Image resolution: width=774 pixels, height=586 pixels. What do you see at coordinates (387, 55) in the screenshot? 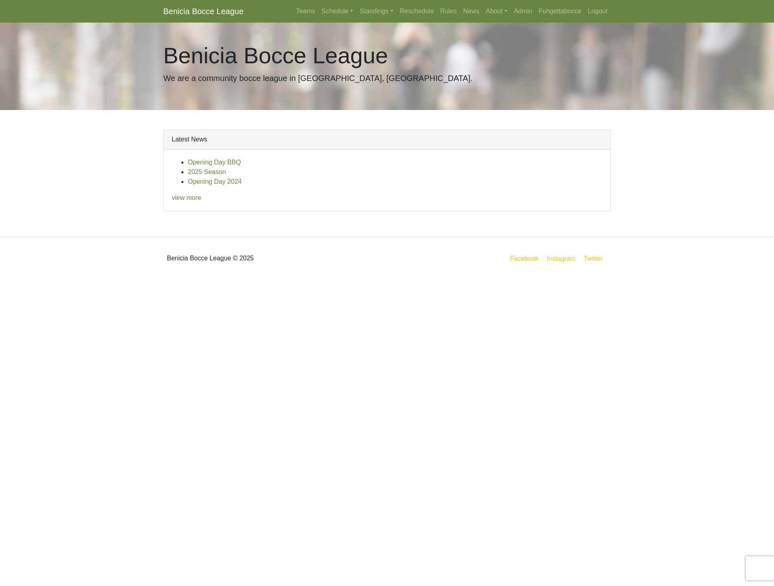
I see `h1: Benicia Bocce League` at bounding box center [387, 55].